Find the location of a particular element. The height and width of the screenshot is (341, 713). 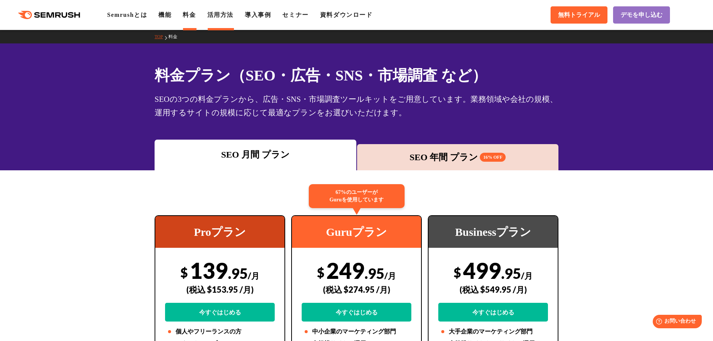

a: 活用方法 is located at coordinates (220, 15).